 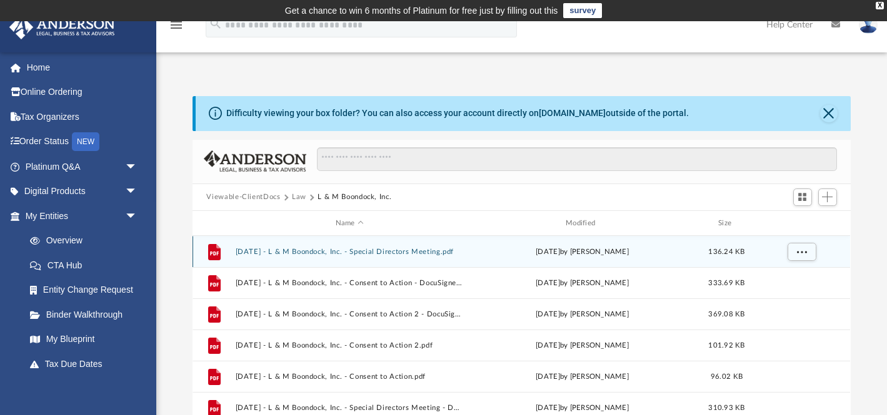 I want to click on a: Binder Walkthrough, so click(x=87, y=315).